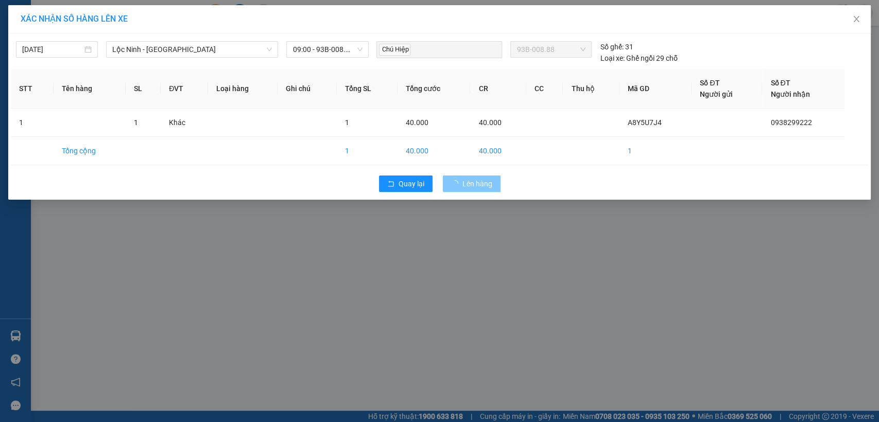 The height and width of the screenshot is (422, 879). Describe the element at coordinates (184, 123) in the screenshot. I see `td: Khác` at that location.